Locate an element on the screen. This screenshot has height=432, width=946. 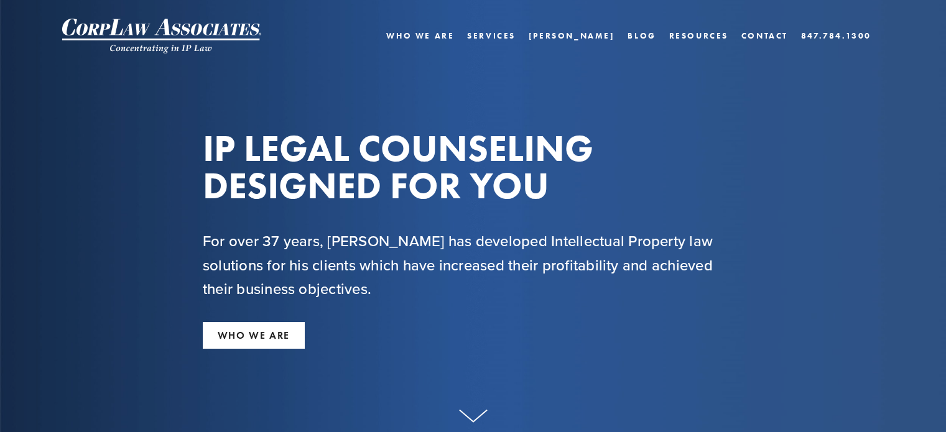
a: Resources is located at coordinates (698, 35).